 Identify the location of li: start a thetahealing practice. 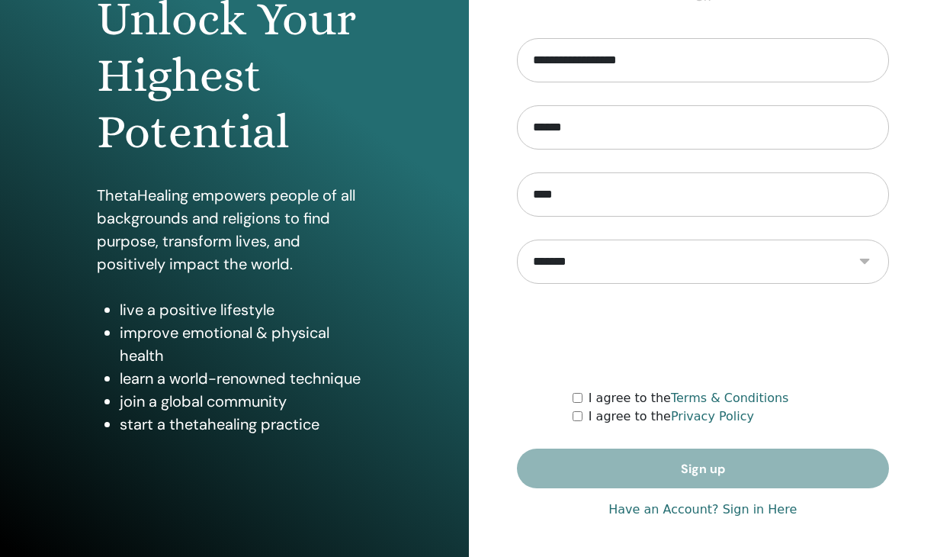
(246, 424).